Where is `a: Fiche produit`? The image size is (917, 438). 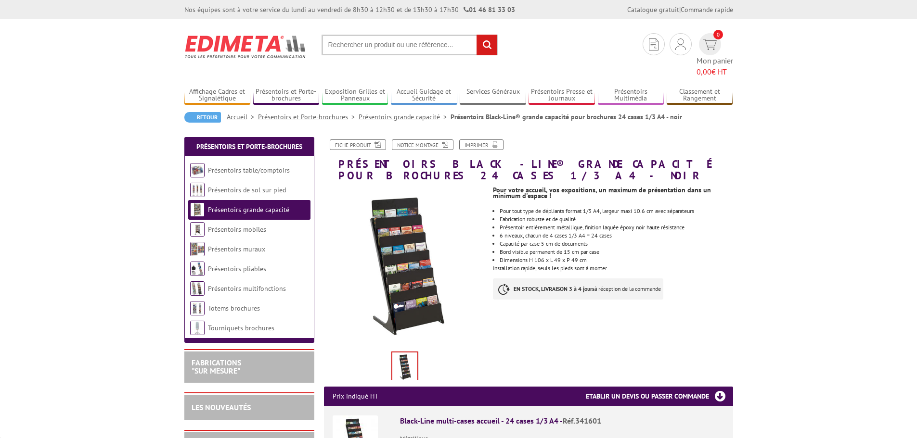 a: Fiche produit is located at coordinates (358, 145).